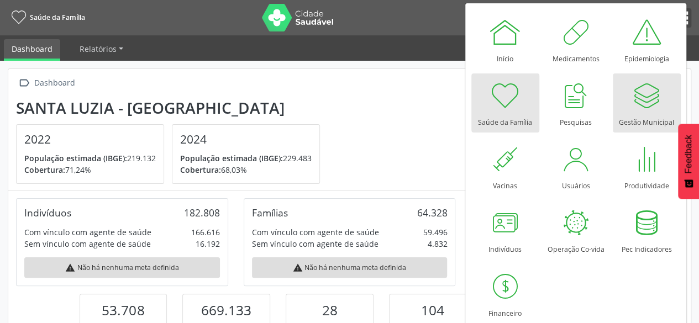 This screenshot has width=699, height=323. I want to click on button: Feedback - Mostrar pesquisa, so click(688, 161).